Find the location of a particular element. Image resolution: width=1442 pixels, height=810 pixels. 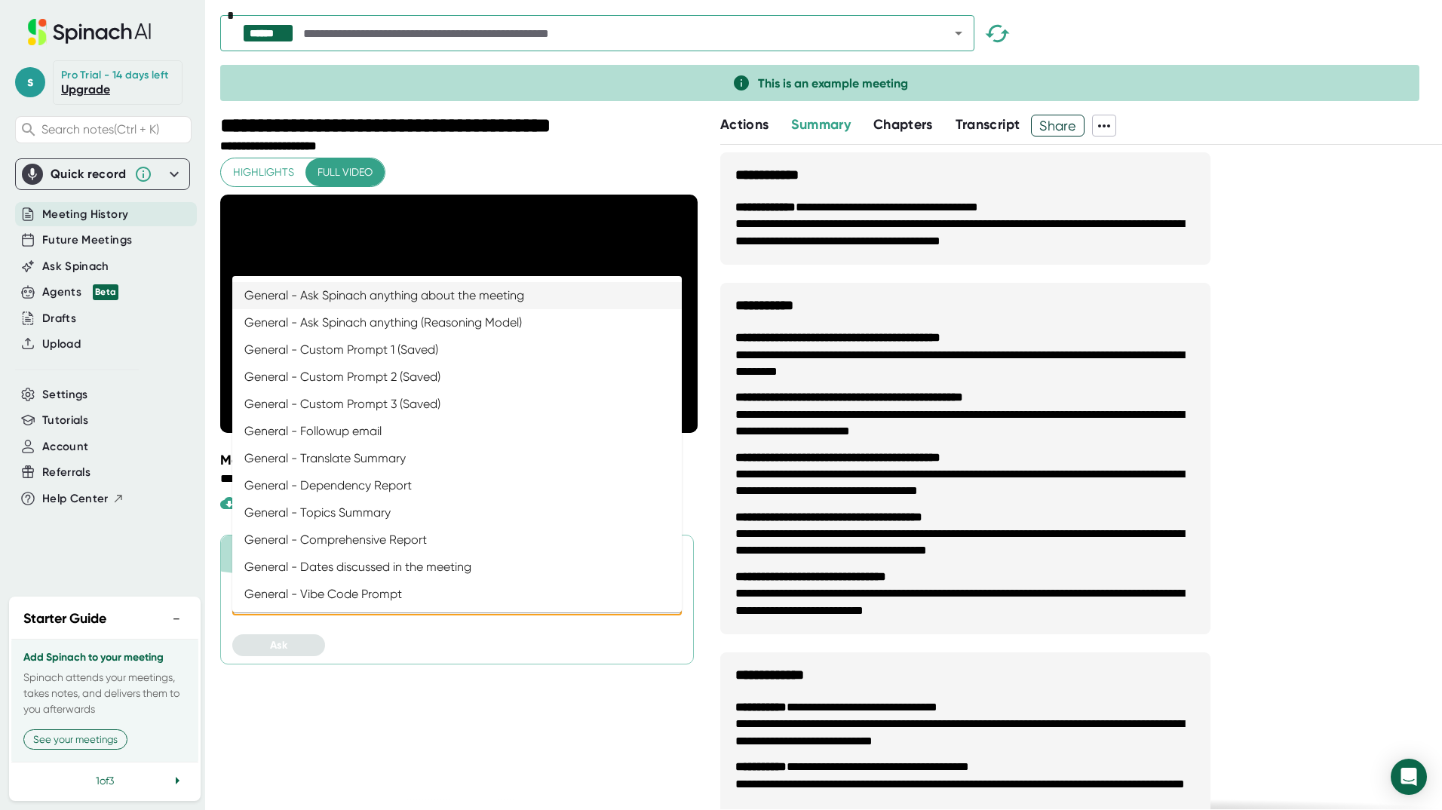

span: Settings is located at coordinates (65, 394).